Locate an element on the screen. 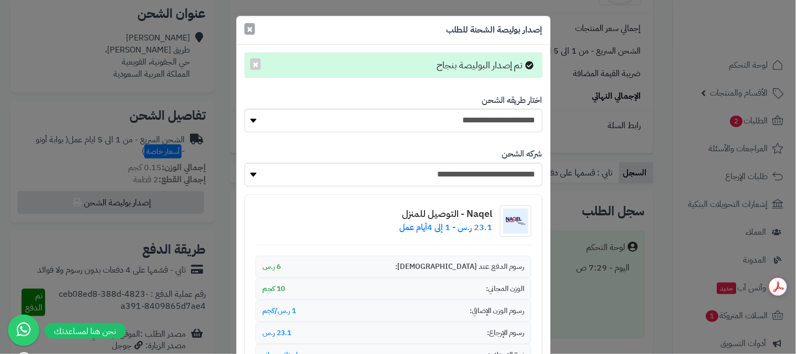 The image size is (796, 354). span: الوزن المجاني: is located at coordinates (505, 288).